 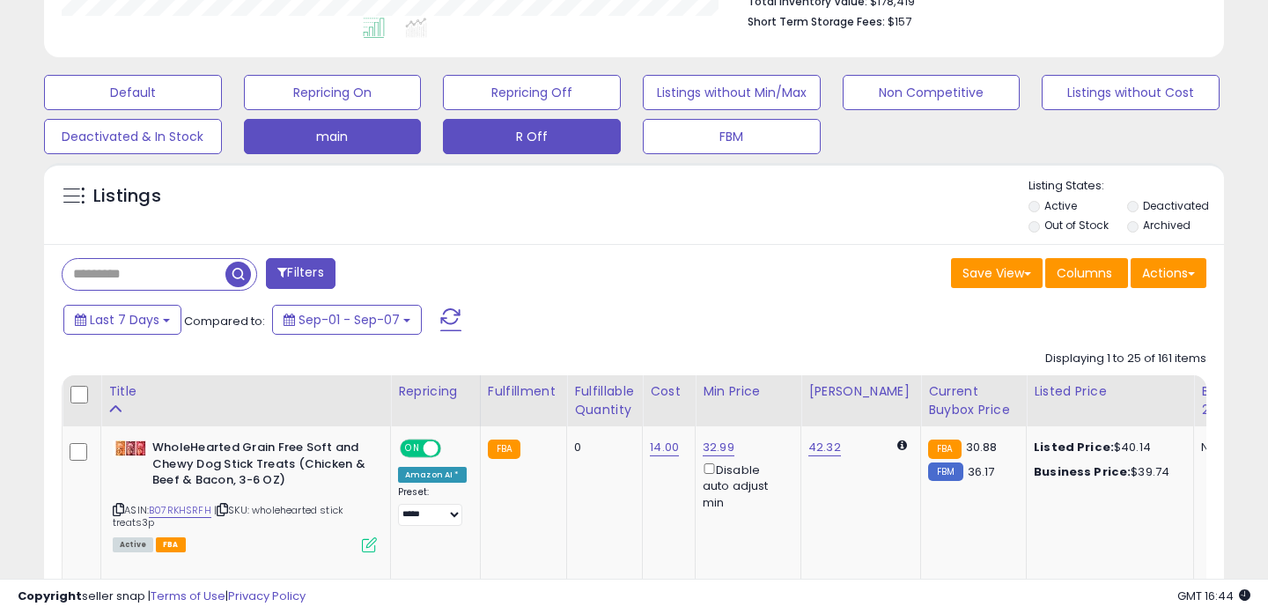 I want to click on span: Sep-01 - Sep-07, so click(x=349, y=320).